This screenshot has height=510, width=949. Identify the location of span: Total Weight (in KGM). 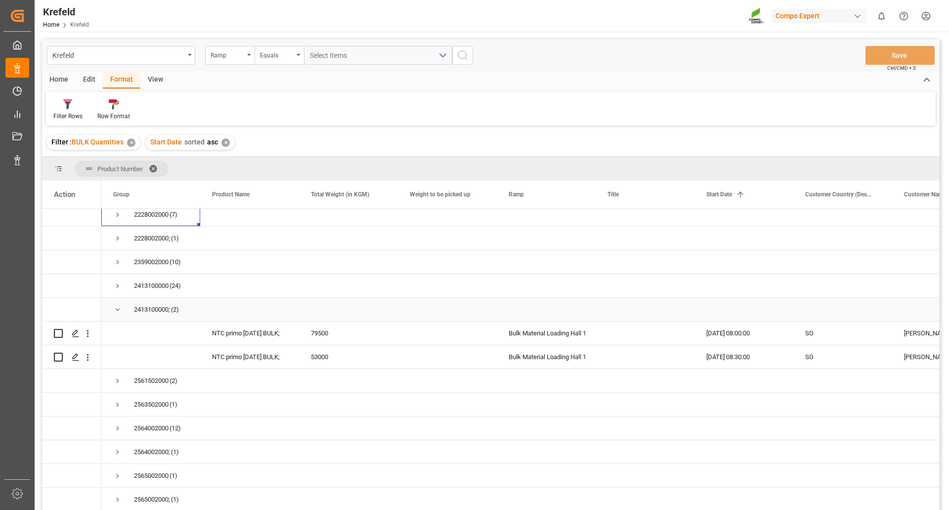
(340, 194).